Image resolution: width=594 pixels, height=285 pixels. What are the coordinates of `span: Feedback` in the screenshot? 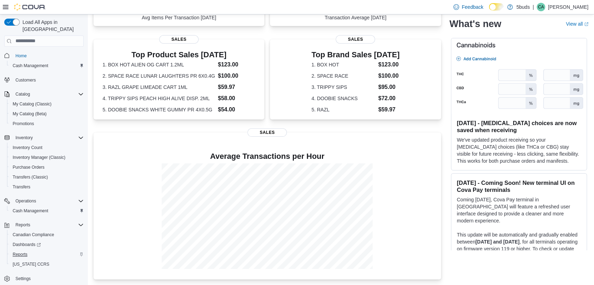 It's located at (472, 7).